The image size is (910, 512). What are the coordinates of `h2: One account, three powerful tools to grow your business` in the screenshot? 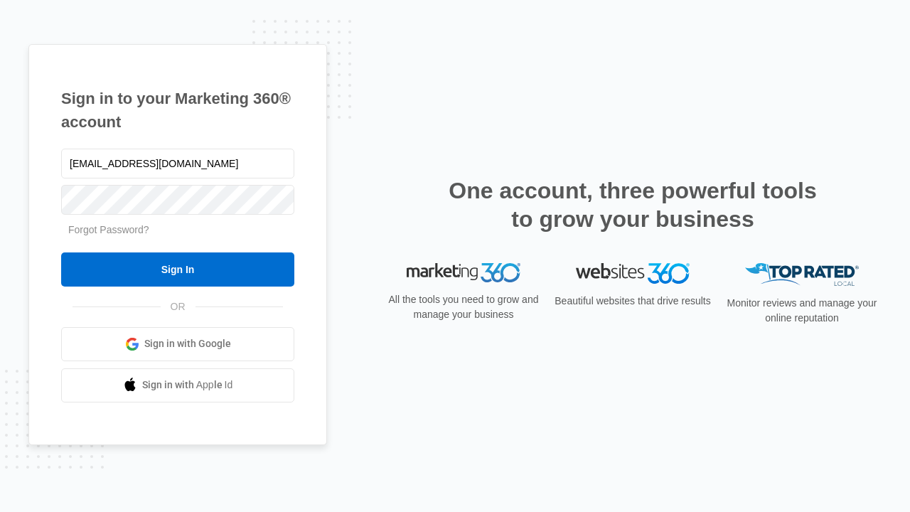 It's located at (633, 205).